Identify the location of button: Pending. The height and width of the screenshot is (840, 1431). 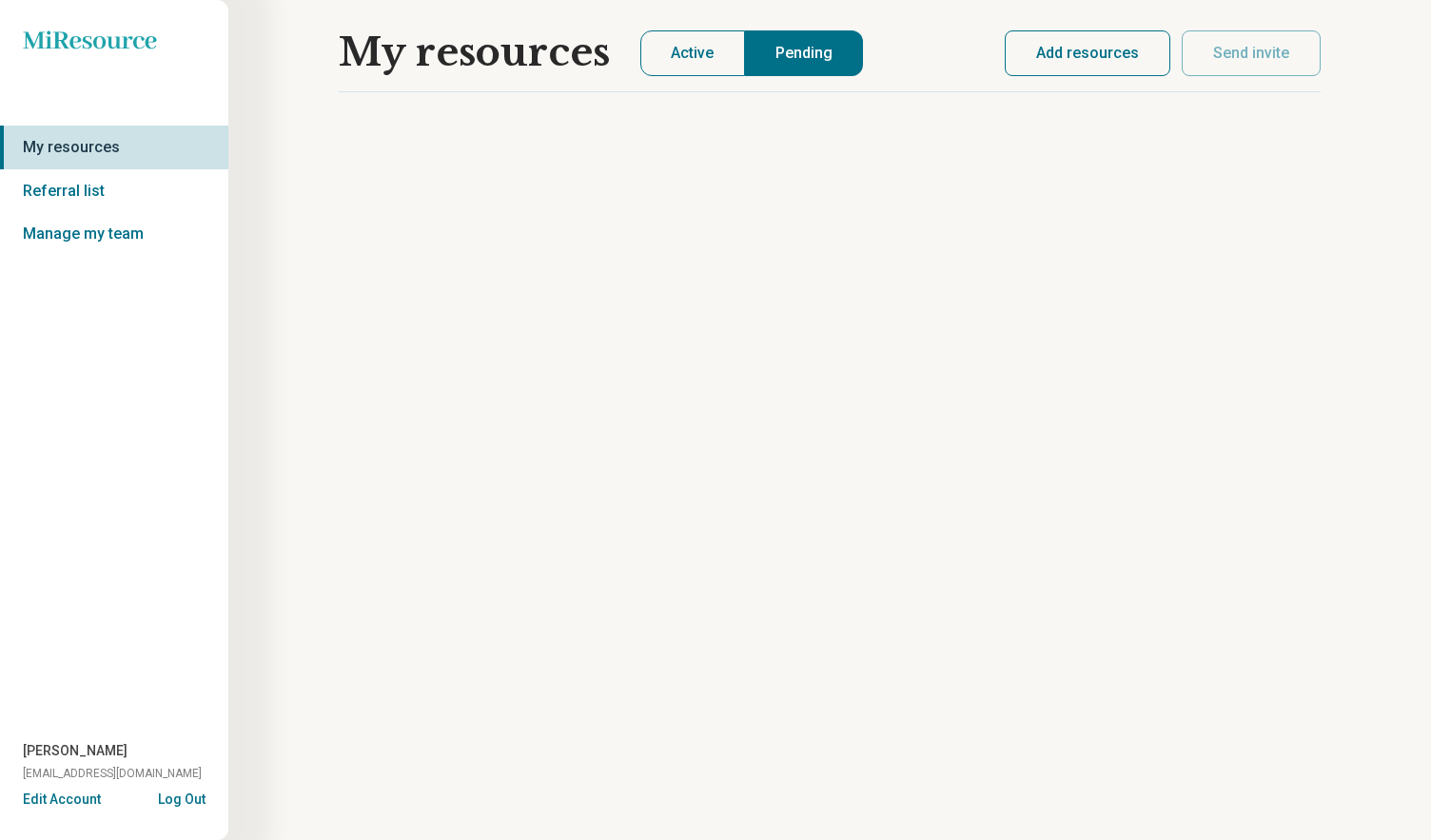
(804, 53).